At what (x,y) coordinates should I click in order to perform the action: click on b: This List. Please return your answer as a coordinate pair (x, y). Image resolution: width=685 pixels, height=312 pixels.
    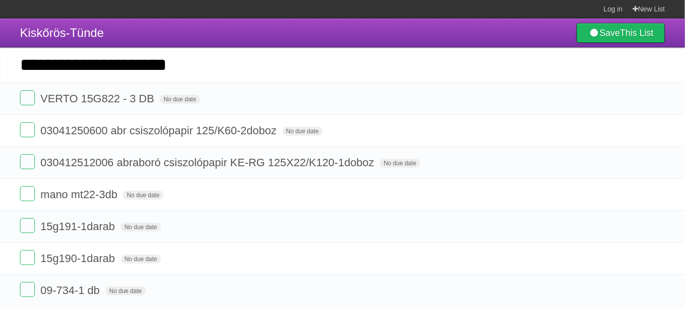
    Looking at the image, I should click on (637, 33).